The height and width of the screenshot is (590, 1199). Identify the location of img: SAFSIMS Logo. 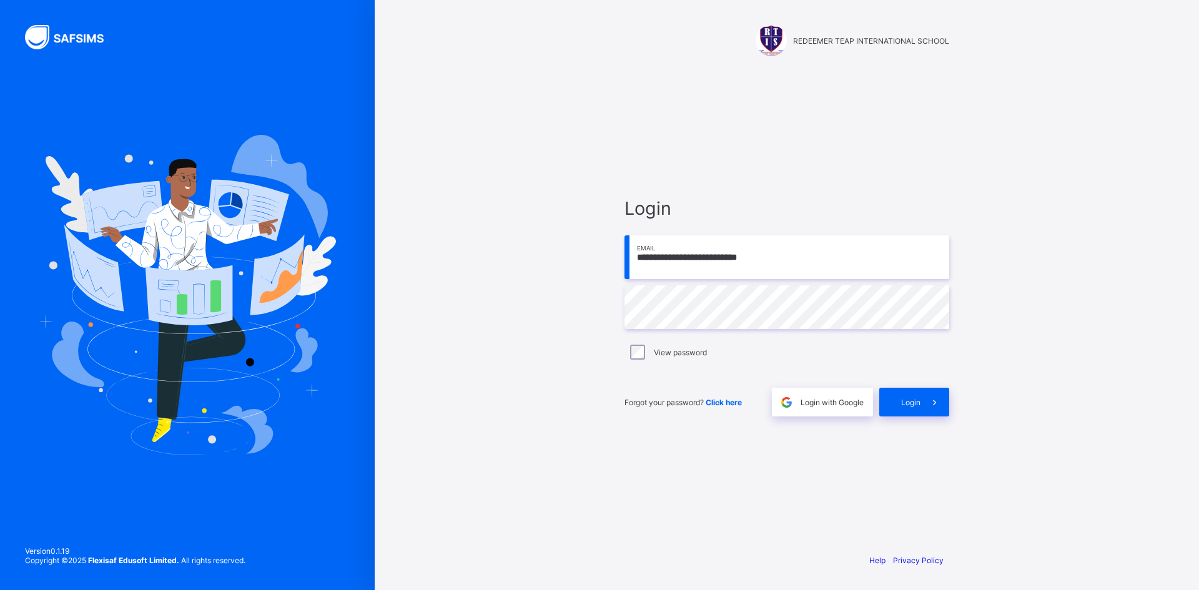
(72, 37).